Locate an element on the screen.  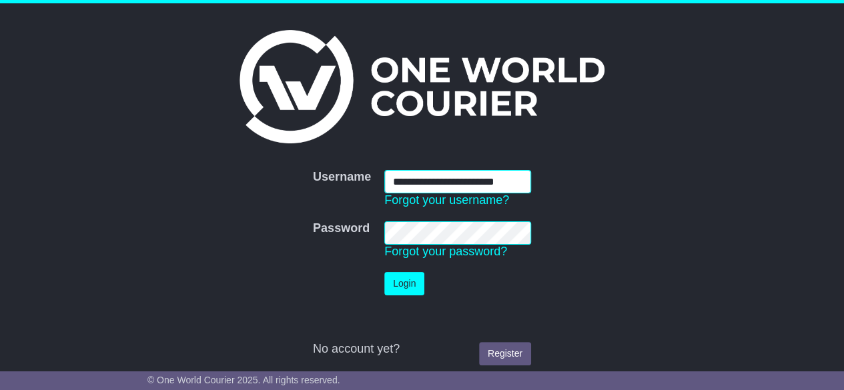
div: No account yet? is located at coordinates (422, 350).